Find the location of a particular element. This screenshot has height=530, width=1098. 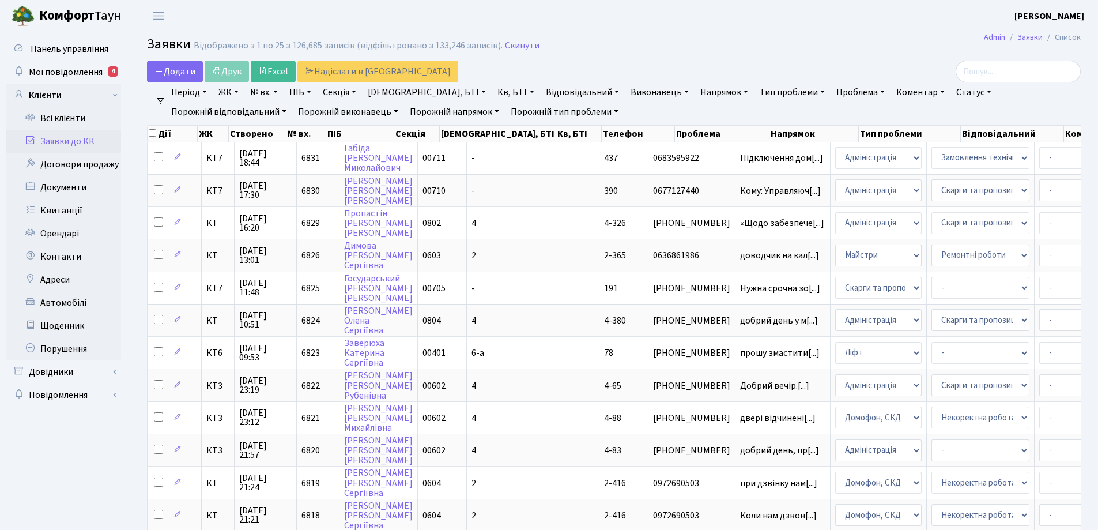

a: Клієнти is located at coordinates (63, 95).